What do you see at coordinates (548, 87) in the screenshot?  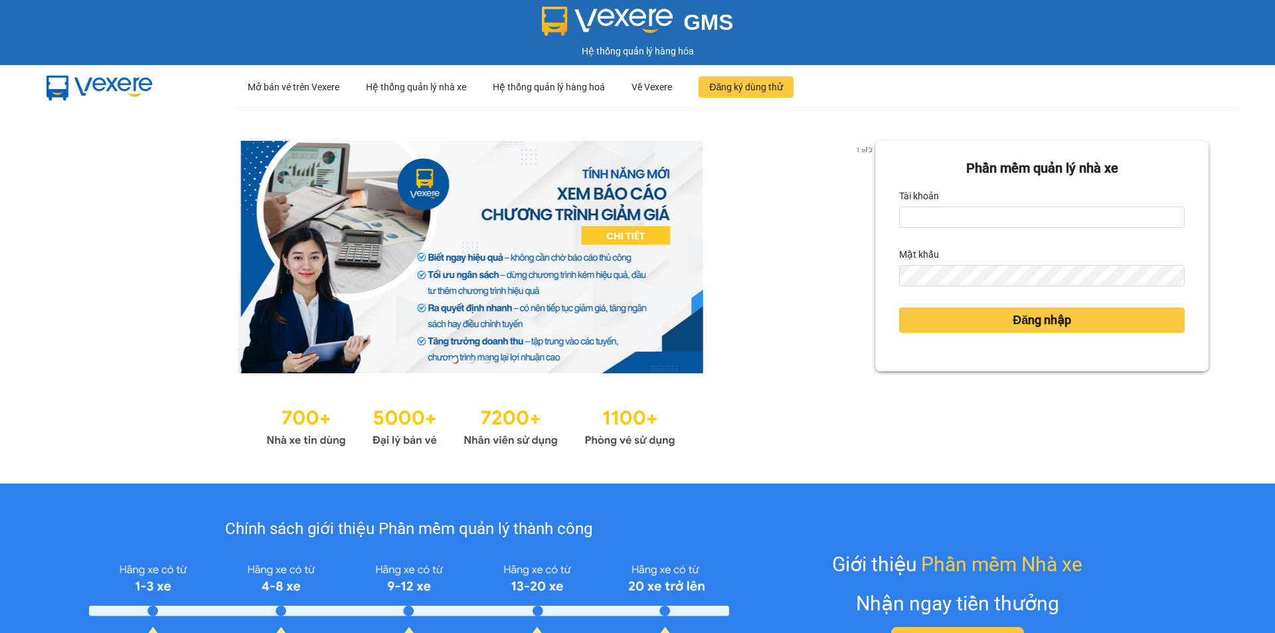 I see `div: Hệ thống quản lý hàng hoá` at bounding box center [548, 87].